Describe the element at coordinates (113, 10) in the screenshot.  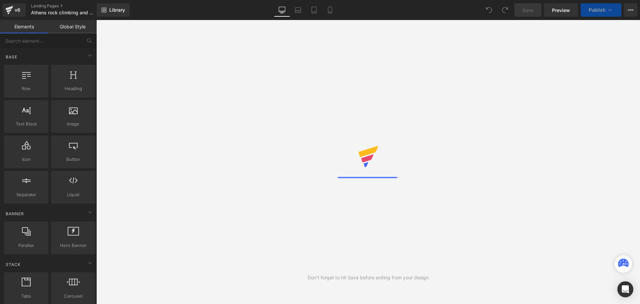
I see `a: New Library` at that location.